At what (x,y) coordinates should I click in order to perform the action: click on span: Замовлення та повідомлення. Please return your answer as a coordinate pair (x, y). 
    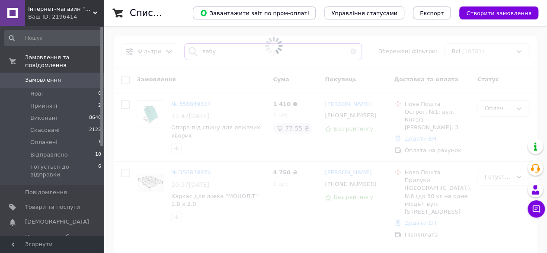
    Looking at the image, I should click on (64, 61).